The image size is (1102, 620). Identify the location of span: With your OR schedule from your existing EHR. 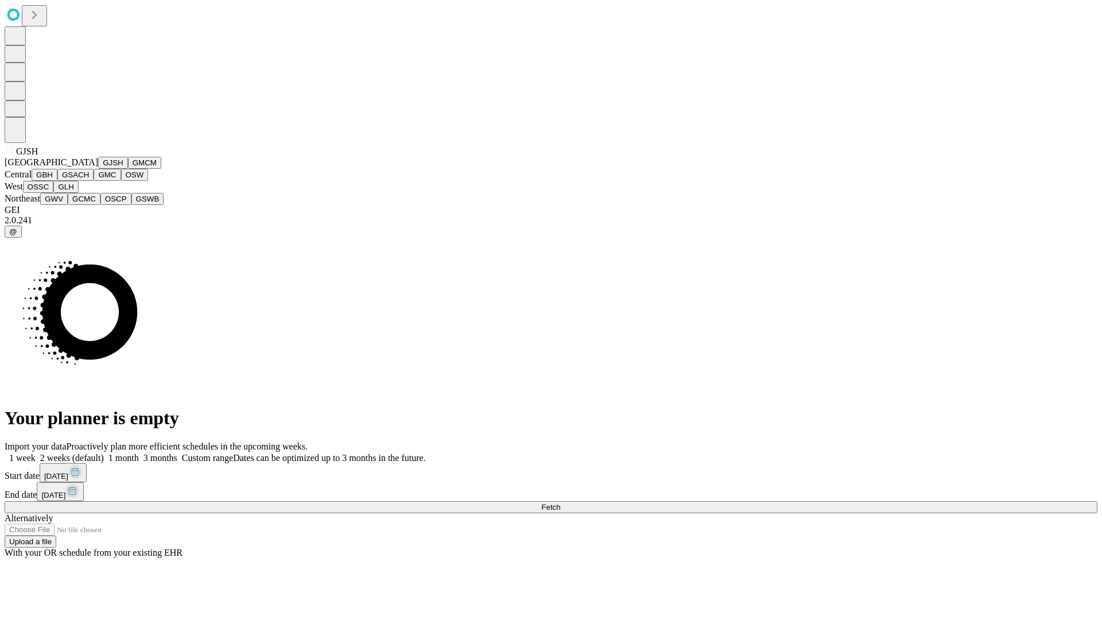
(94, 552).